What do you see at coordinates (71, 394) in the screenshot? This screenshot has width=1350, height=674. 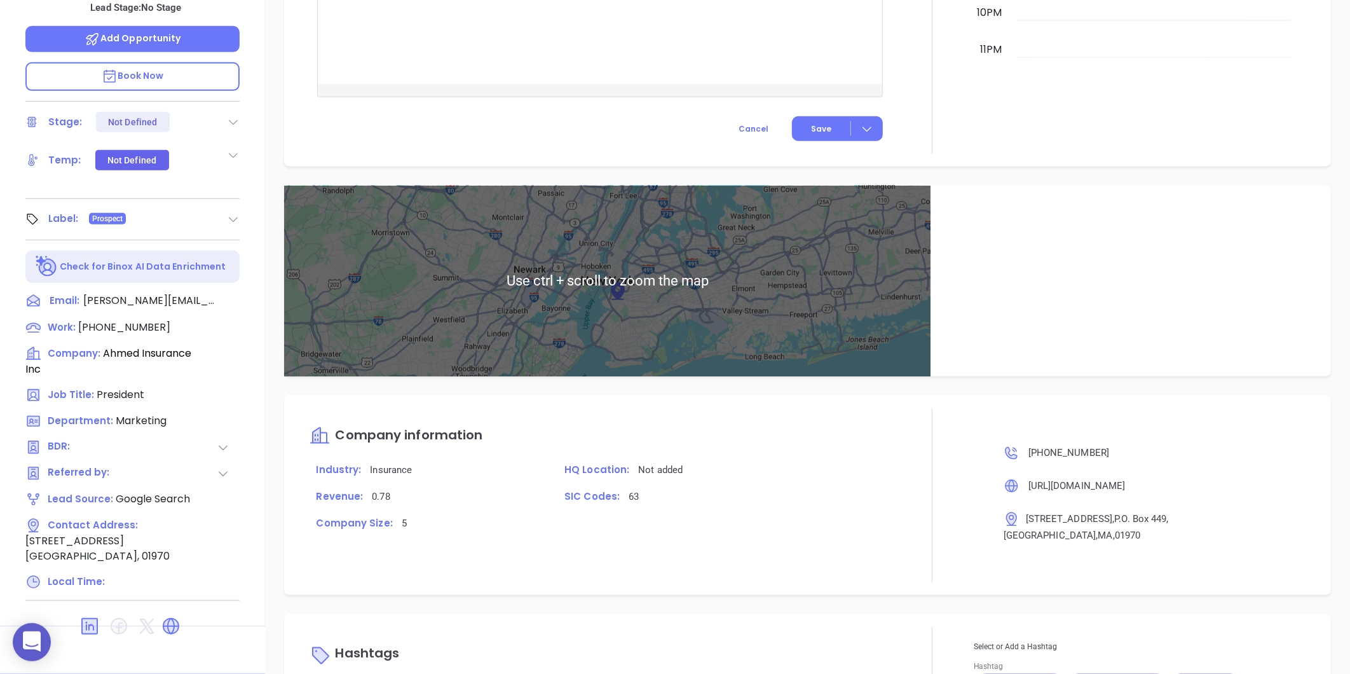 I see `span: Job Title:` at bounding box center [71, 394].